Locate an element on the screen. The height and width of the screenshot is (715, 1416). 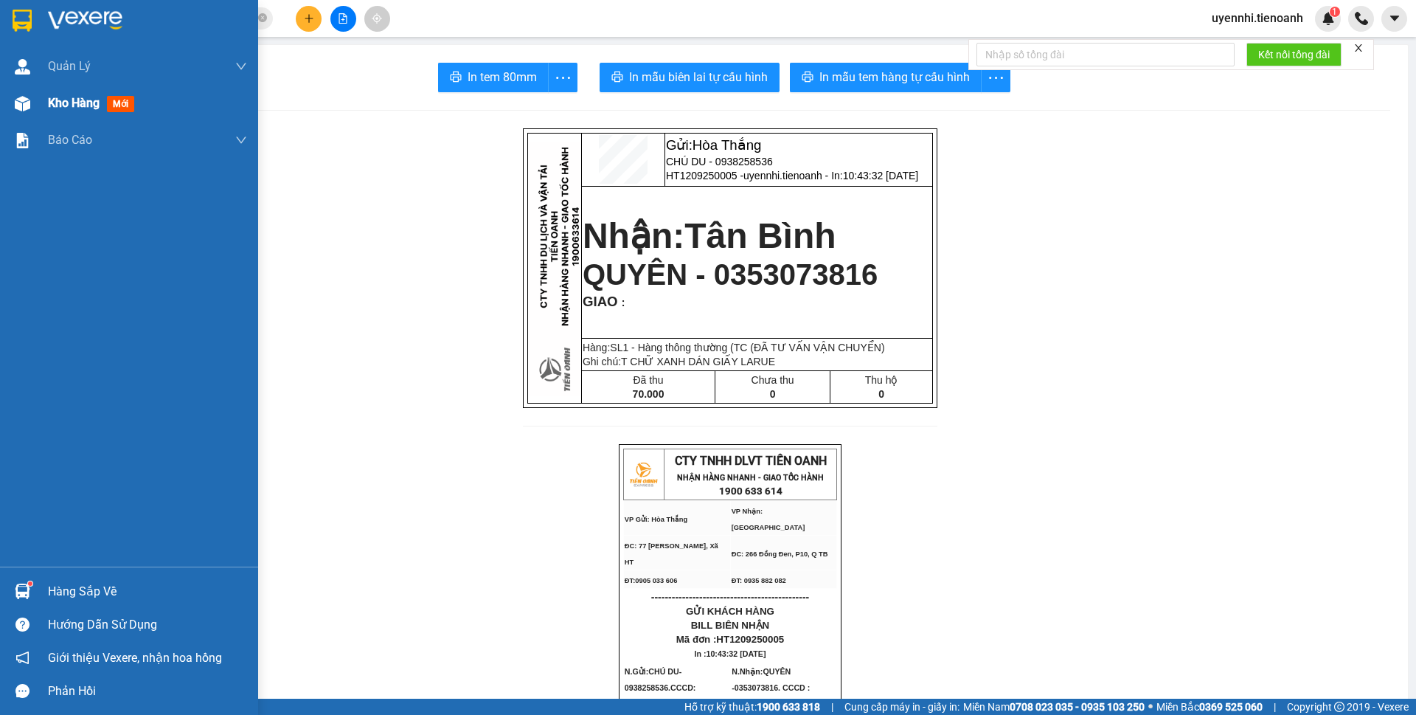
span: Giới thiệu Vexere, nhận hoa hồng is located at coordinates (135, 657).